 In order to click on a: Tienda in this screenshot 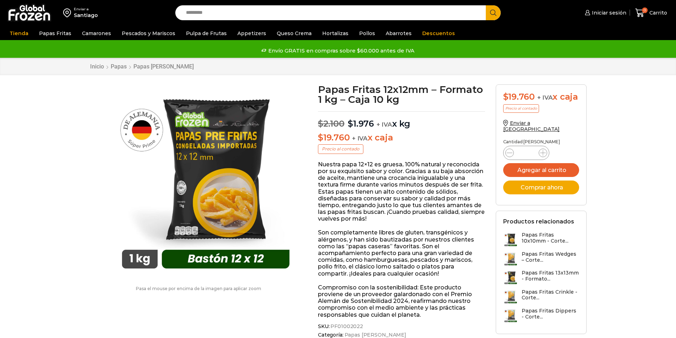, I will do `click(19, 33)`.